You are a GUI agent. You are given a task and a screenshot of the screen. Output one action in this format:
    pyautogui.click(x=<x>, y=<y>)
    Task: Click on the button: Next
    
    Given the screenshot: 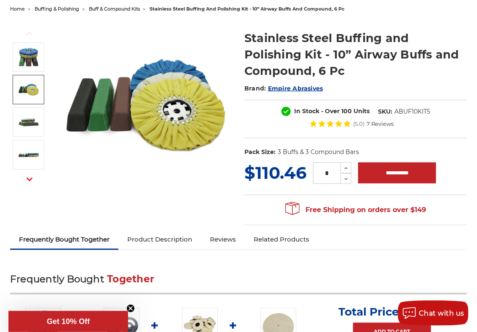 What is the action you would take?
    pyautogui.click(x=29, y=179)
    